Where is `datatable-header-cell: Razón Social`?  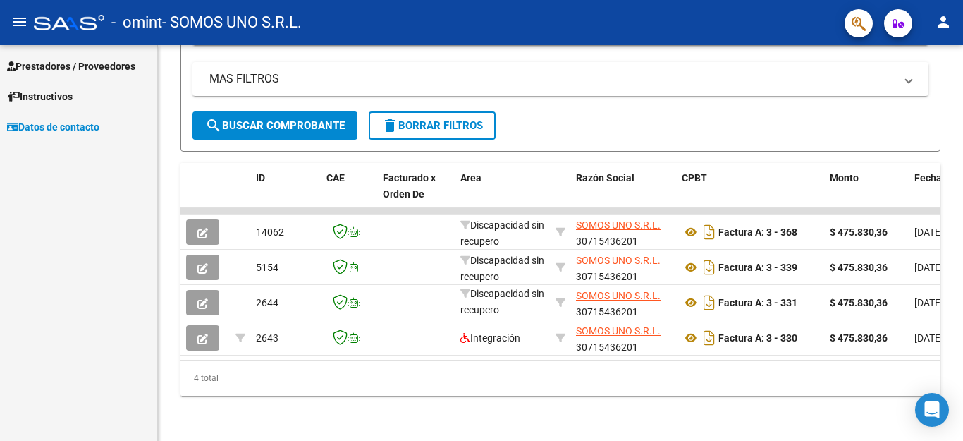
datatable-header-cell: Razón Social is located at coordinates (623, 194).